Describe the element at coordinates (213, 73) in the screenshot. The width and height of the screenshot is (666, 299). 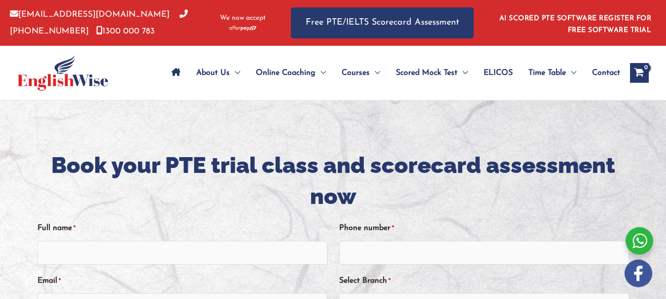
I see `span: About Us` at that location.